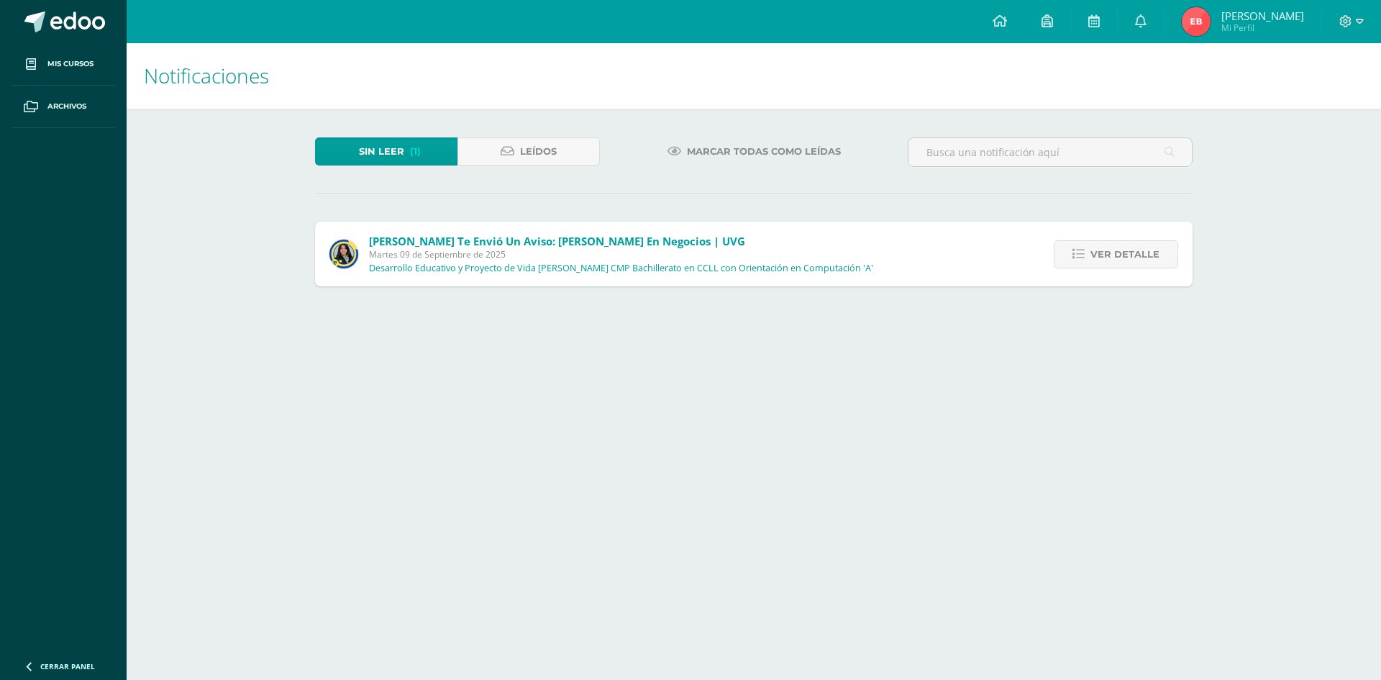 The width and height of the screenshot is (1381, 680). Describe the element at coordinates (386, 151) in the screenshot. I see `a: Sin leer(1)` at that location.